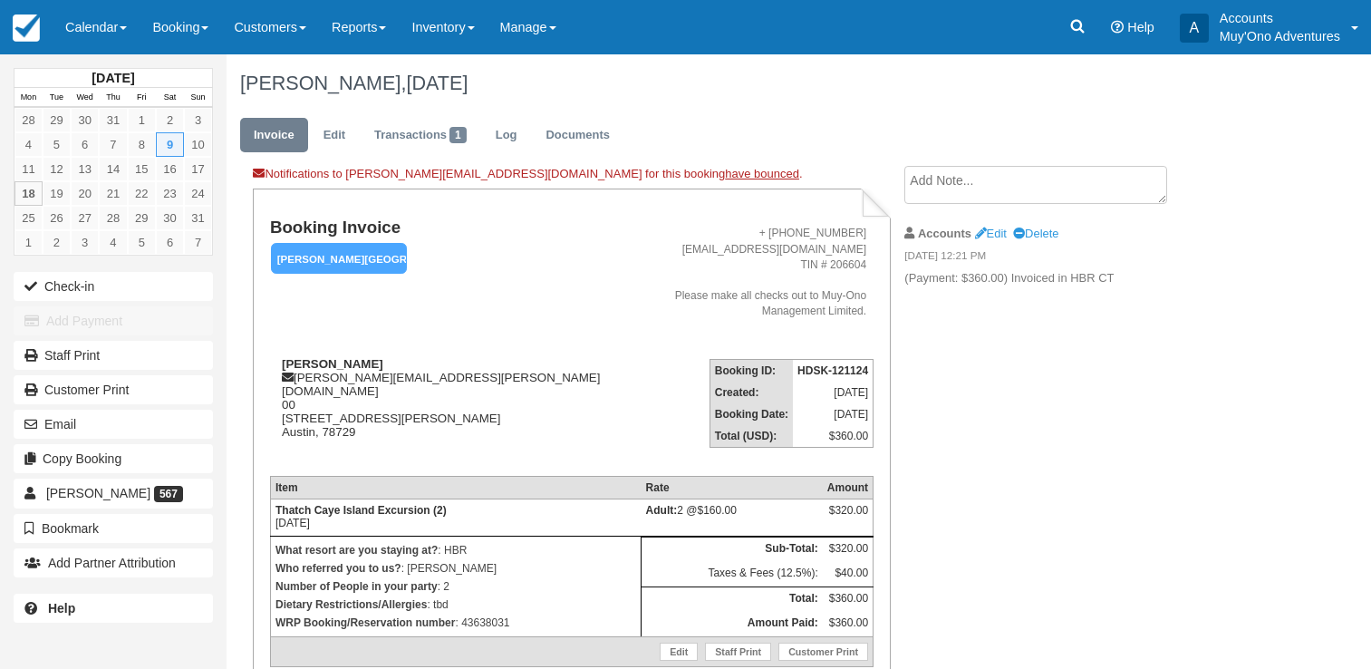 The height and width of the screenshot is (669, 1371). I want to click on button: Bookmark, so click(113, 528).